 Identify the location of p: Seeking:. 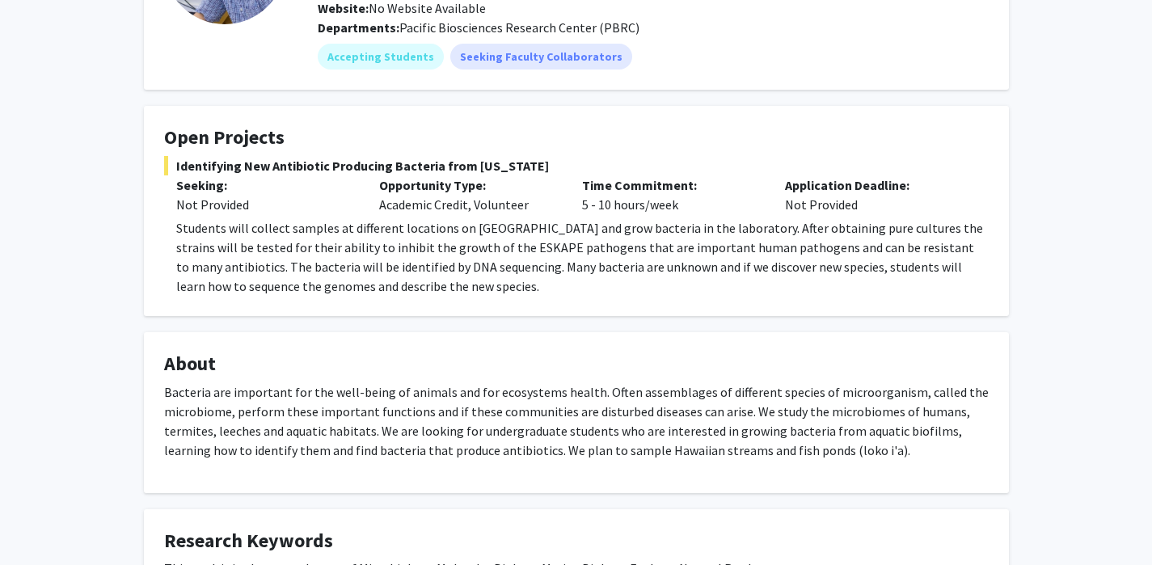
(265, 185).